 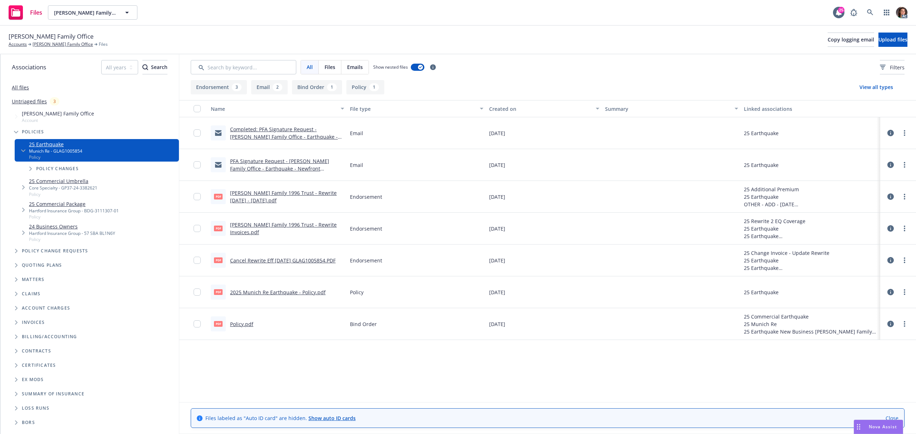 What do you see at coordinates (363, 324) in the screenshot?
I see `span: Bind Order` at bounding box center [363, 324].